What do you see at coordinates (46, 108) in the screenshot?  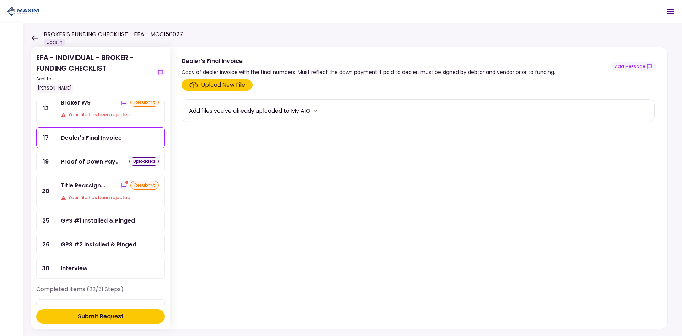 I see `div: 13` at bounding box center [46, 108].